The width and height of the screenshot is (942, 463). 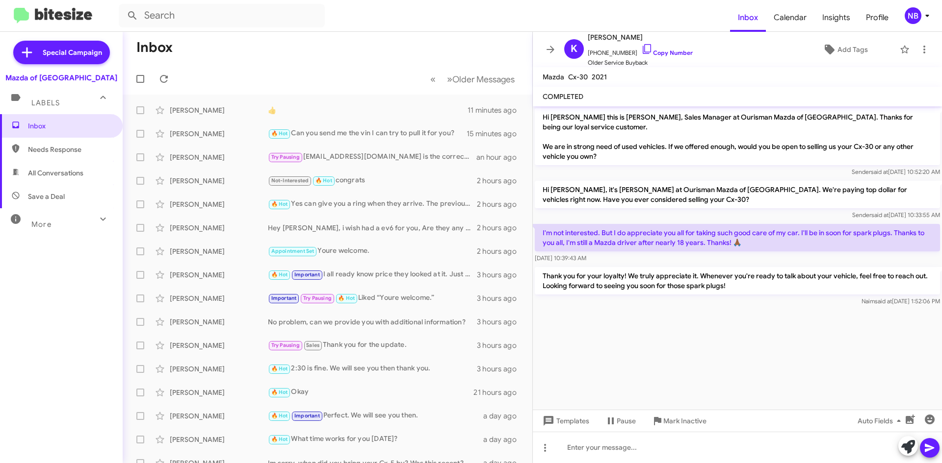 What do you see at coordinates (372, 180) in the screenshot?
I see `div: congrats` at bounding box center [372, 180].